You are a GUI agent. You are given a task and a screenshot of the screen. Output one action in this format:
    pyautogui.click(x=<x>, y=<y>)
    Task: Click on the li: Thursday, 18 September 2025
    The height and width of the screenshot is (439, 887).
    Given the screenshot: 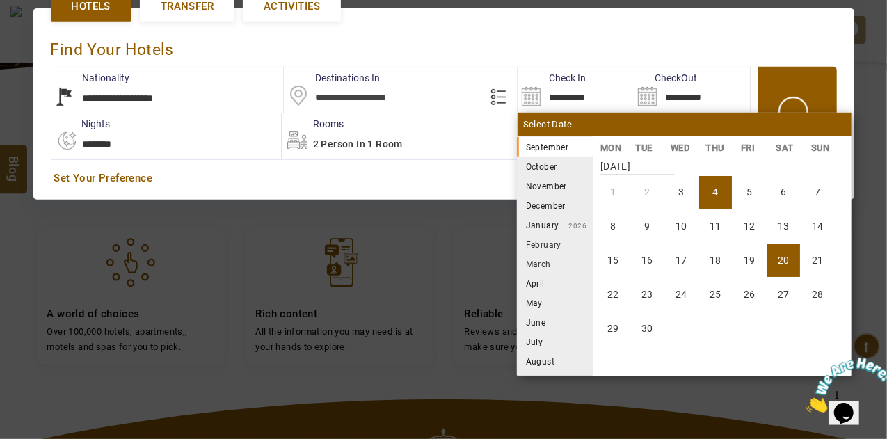 What is the action you would take?
    pyautogui.click(x=715, y=260)
    